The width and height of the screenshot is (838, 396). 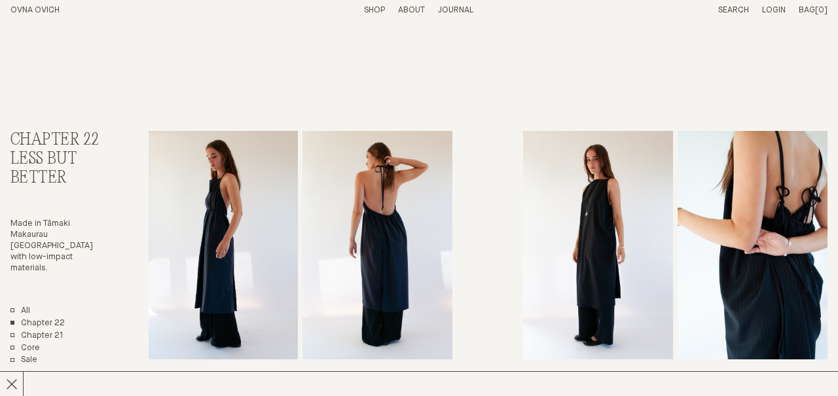 I want to click on a: All, so click(x=20, y=311).